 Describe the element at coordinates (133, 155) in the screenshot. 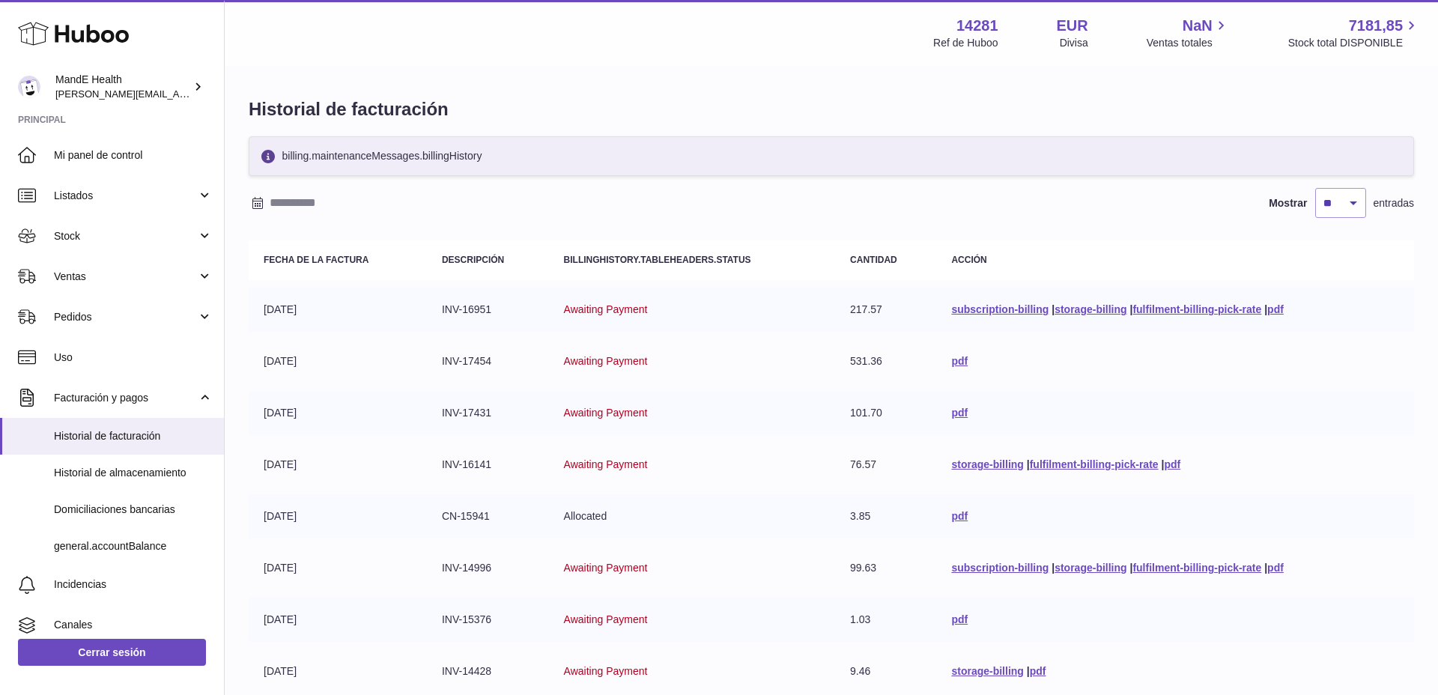

I see `span: Mi panel de control` at that location.